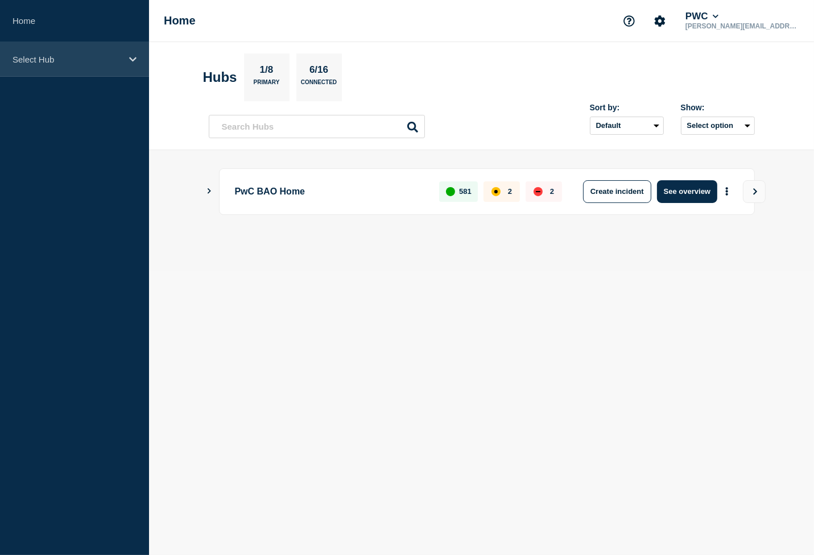  What do you see at coordinates (727, 191) in the screenshot?
I see `button: More actions` at bounding box center [727, 191].